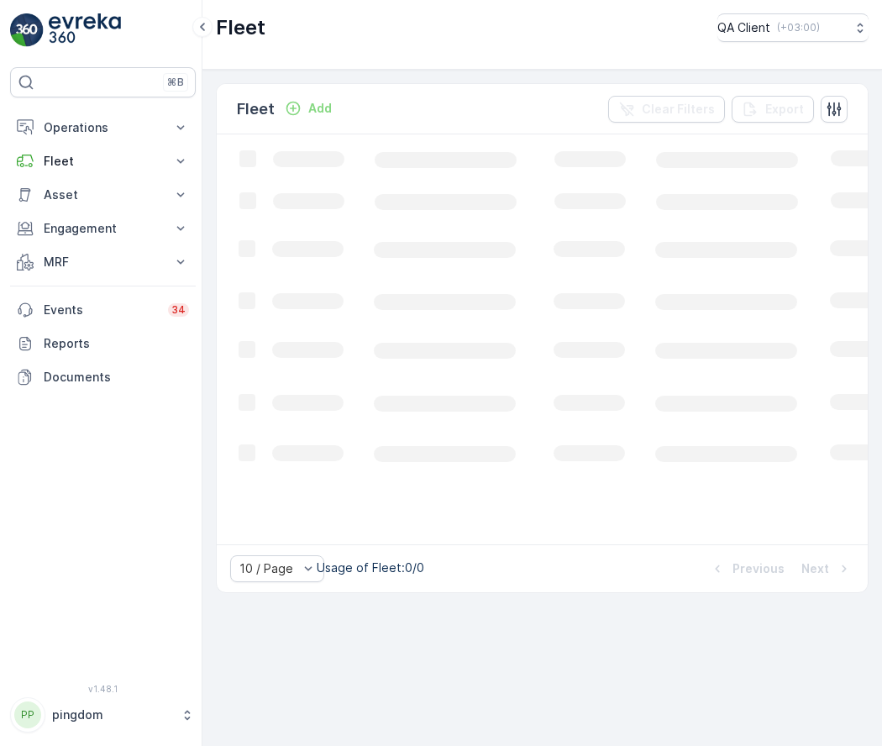  Describe the element at coordinates (785, 109) in the screenshot. I see `p: Export` at that location.